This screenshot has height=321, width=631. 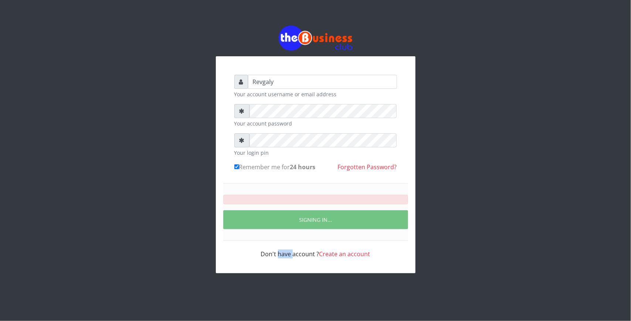 What do you see at coordinates (316, 94) in the screenshot?
I see `small: Your account username or email address` at bounding box center [316, 94].